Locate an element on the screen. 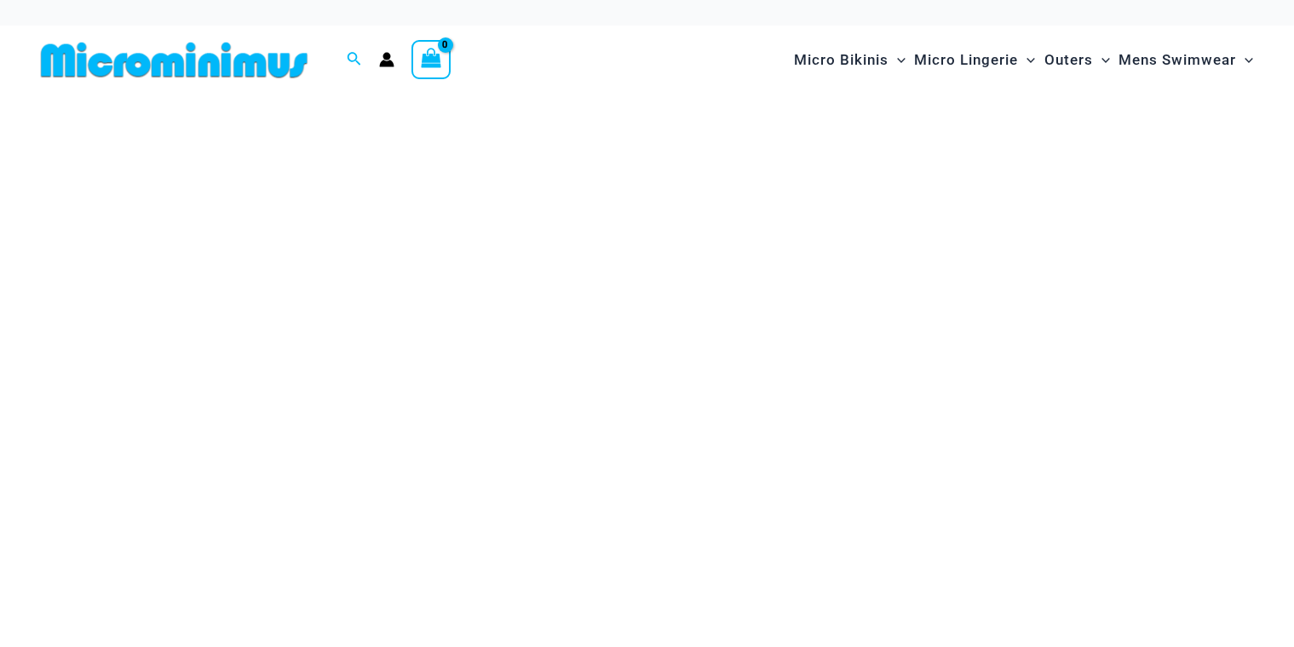 Image resolution: width=1294 pixels, height=647 pixels. span: Micro Bikinis is located at coordinates (841, 60).